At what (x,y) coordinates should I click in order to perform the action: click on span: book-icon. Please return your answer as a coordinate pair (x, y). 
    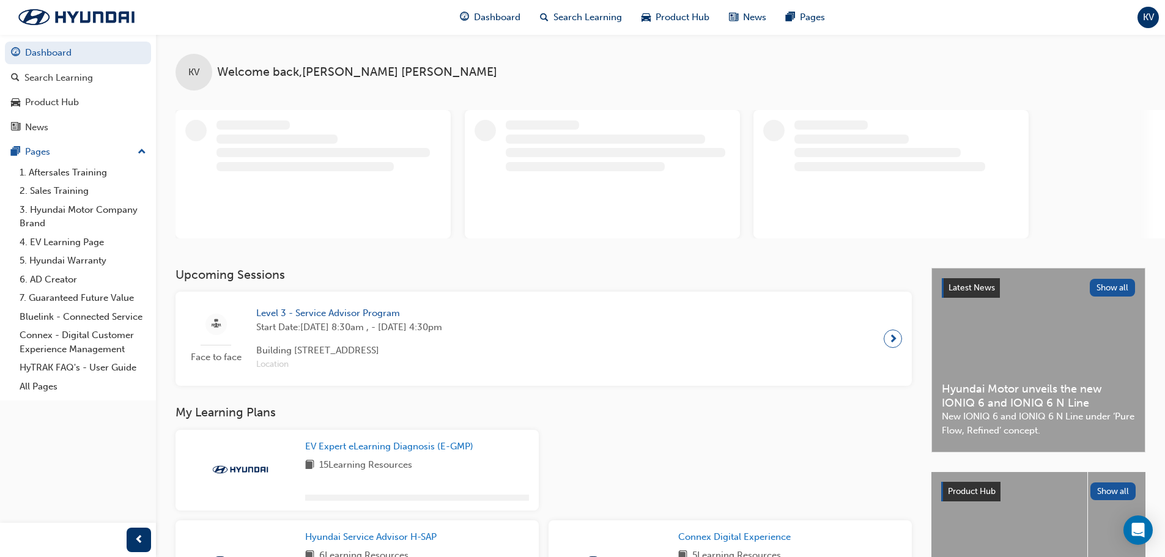
    Looking at the image, I should click on (310, 466).